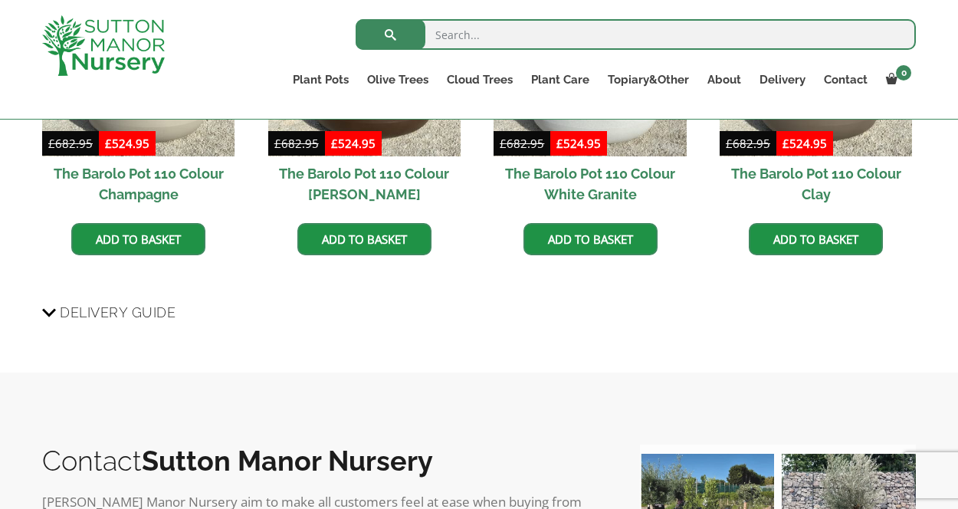 Image resolution: width=958 pixels, height=509 pixels. What do you see at coordinates (398, 80) in the screenshot?
I see `a: Olive Trees` at bounding box center [398, 80].